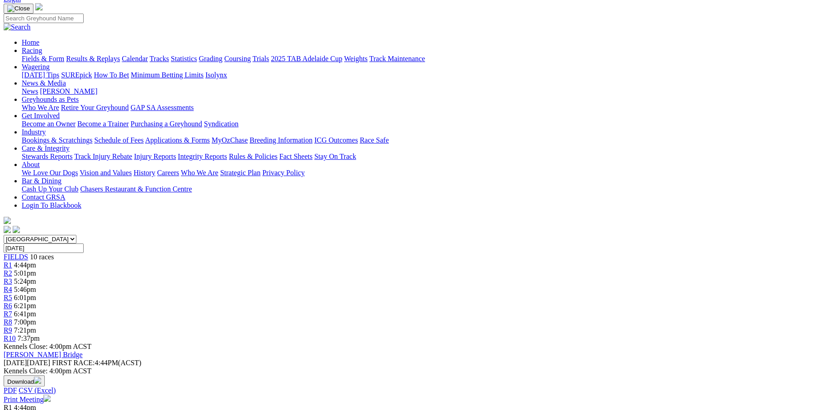  Describe the element at coordinates (103, 156) in the screenshot. I see `a: Track Injury Rebate` at that location.